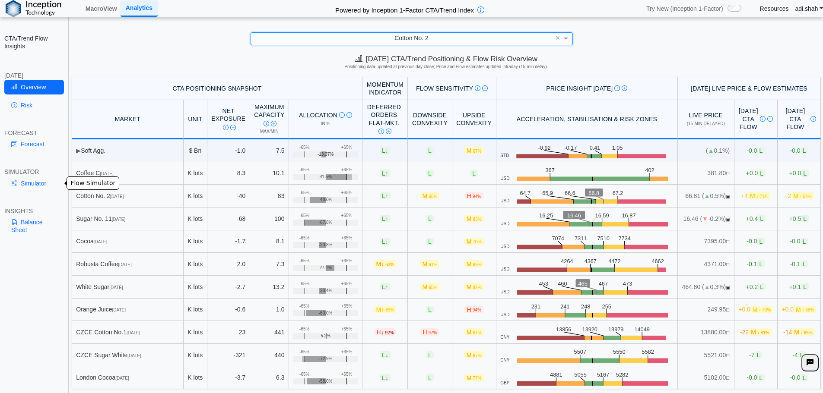 The height and width of the screenshot is (393, 823). Describe the element at coordinates (228, 242) in the screenshot. I see `td: -1.7` at that location.